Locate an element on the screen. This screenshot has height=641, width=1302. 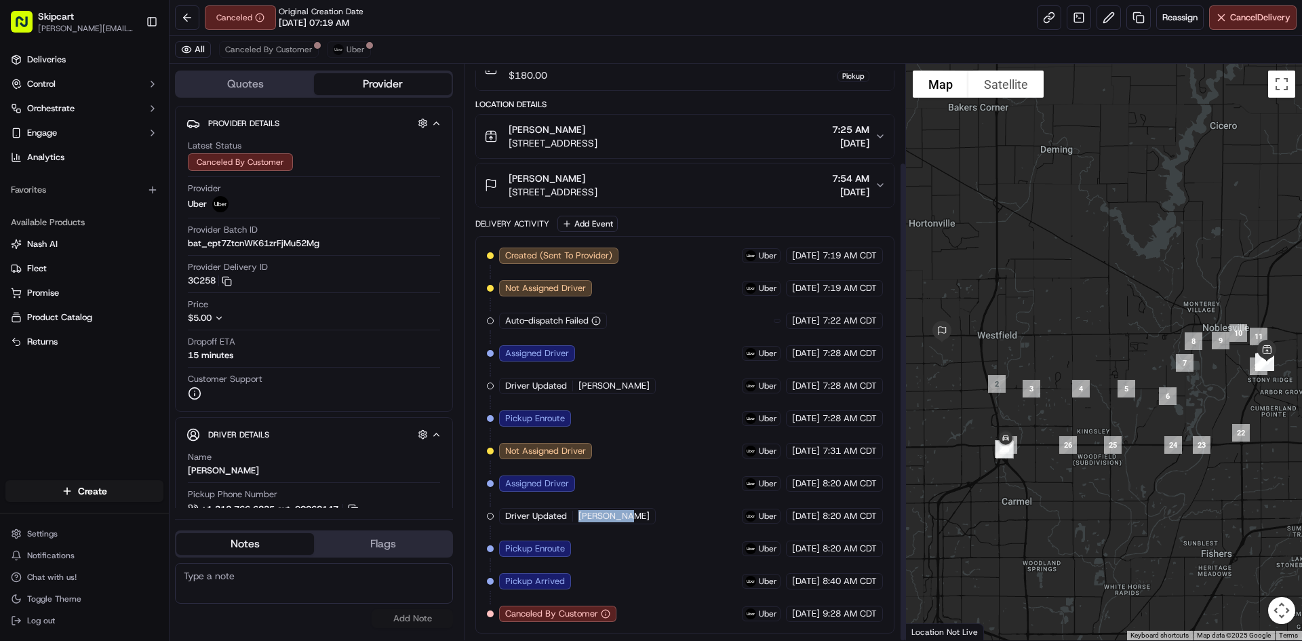
span: 8:40 AM CDT is located at coordinates (850, 581).